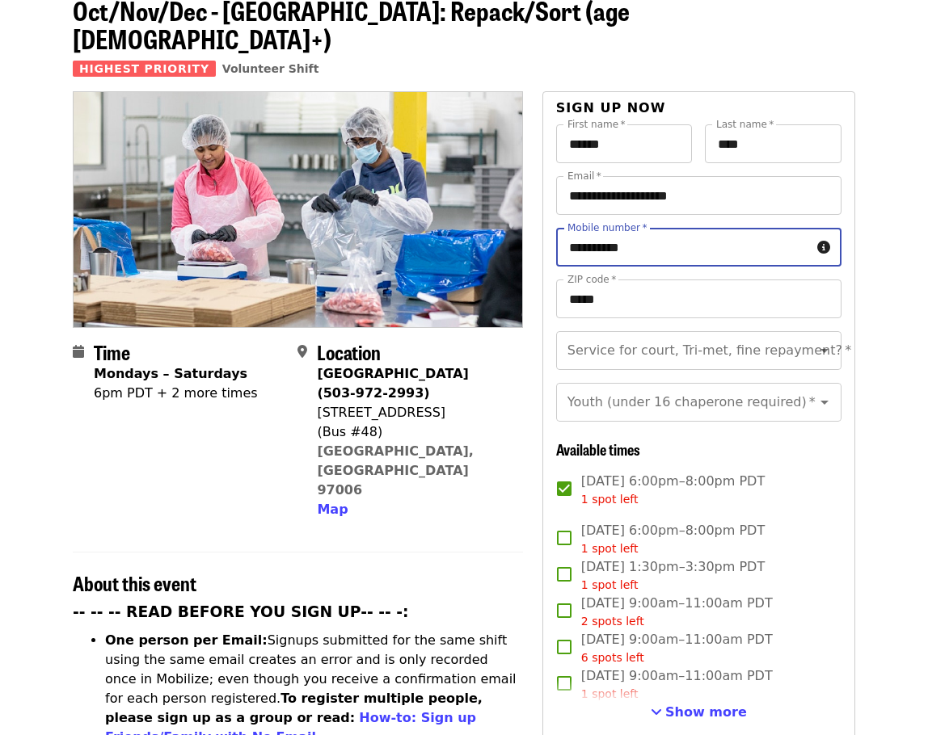  What do you see at coordinates (271, 69) in the screenshot?
I see `span: Volunteer Shift` at bounding box center [271, 69].